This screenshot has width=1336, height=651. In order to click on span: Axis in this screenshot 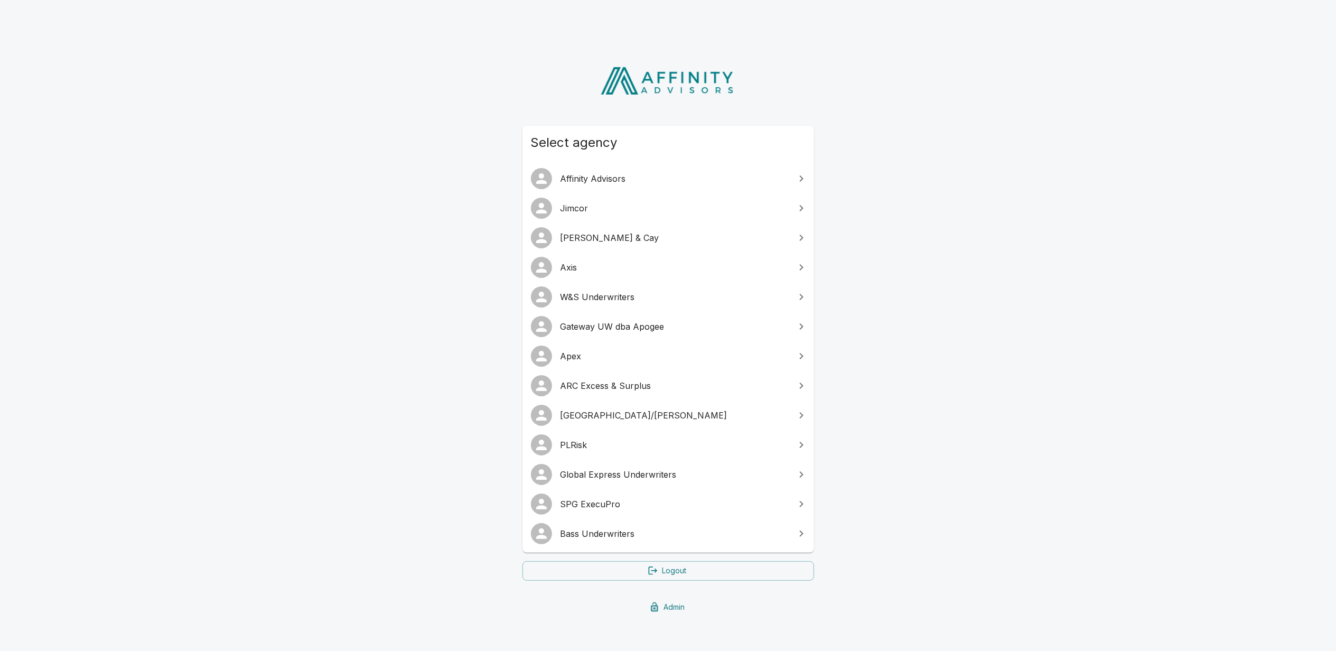, I will do `click(674, 267)`.